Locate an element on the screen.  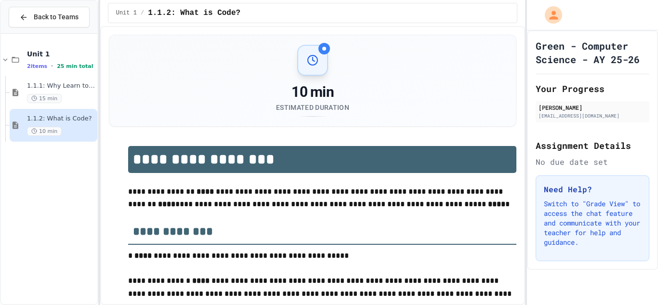
h3: Need Help? is located at coordinates (593, 189).